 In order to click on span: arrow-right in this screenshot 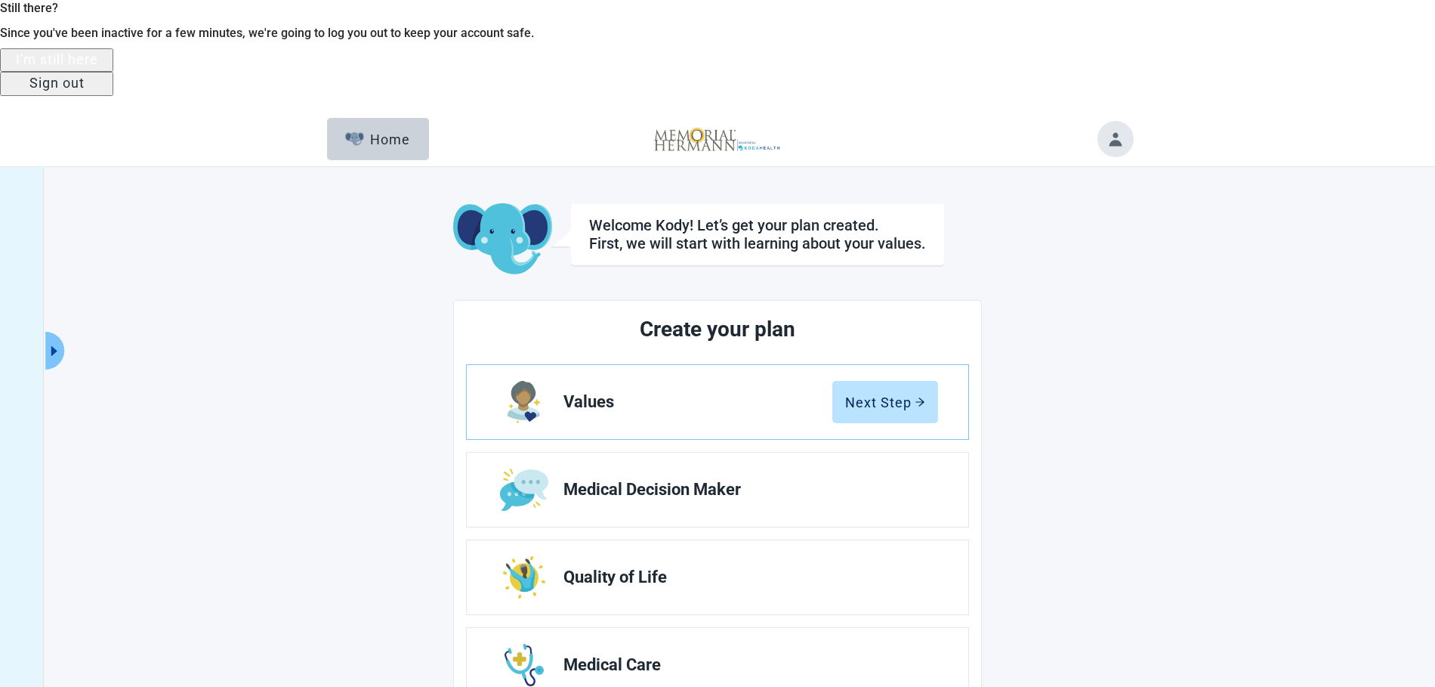, I will do `click(920, 402)`.